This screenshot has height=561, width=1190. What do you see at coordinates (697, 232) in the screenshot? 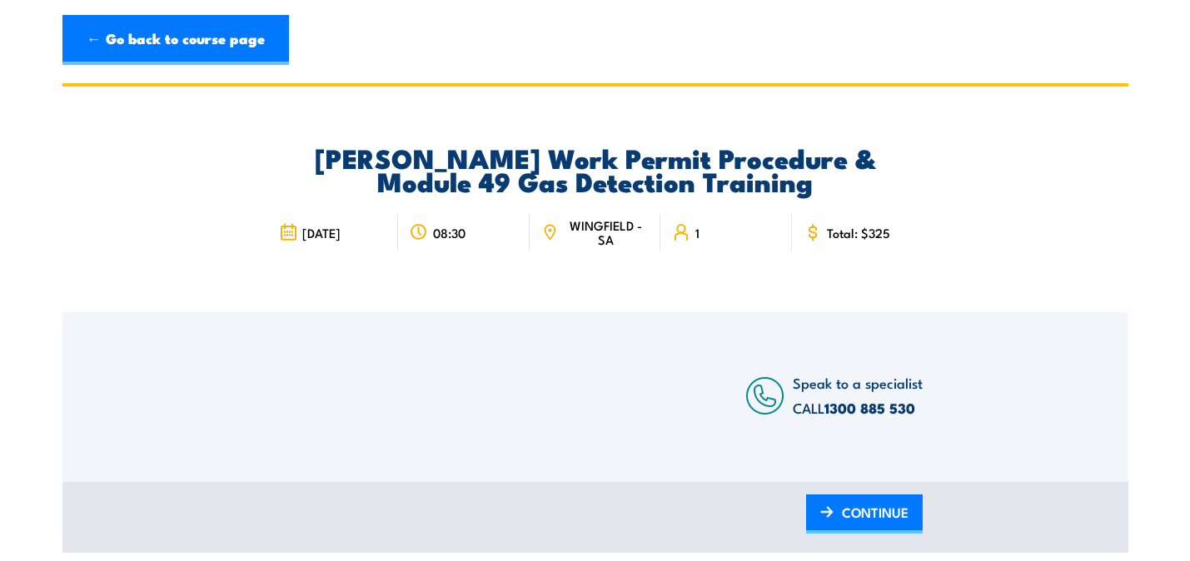
I see `span: 1` at bounding box center [697, 232].